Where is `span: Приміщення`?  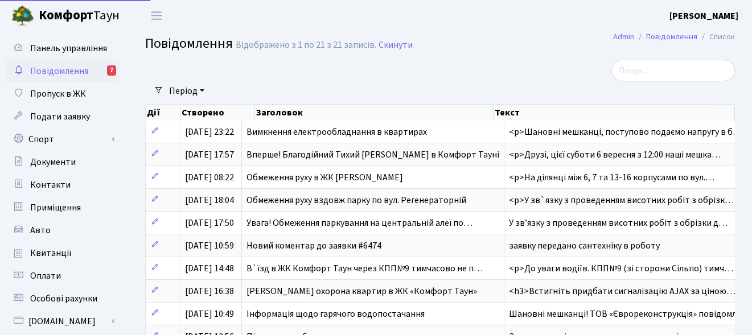 span: Приміщення is located at coordinates (55, 208).